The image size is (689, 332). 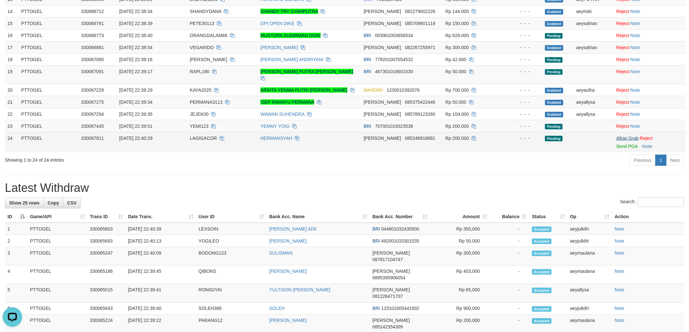 What do you see at coordinates (106, 241) in the screenshot?
I see `td: 330065693` at bounding box center [106, 241].